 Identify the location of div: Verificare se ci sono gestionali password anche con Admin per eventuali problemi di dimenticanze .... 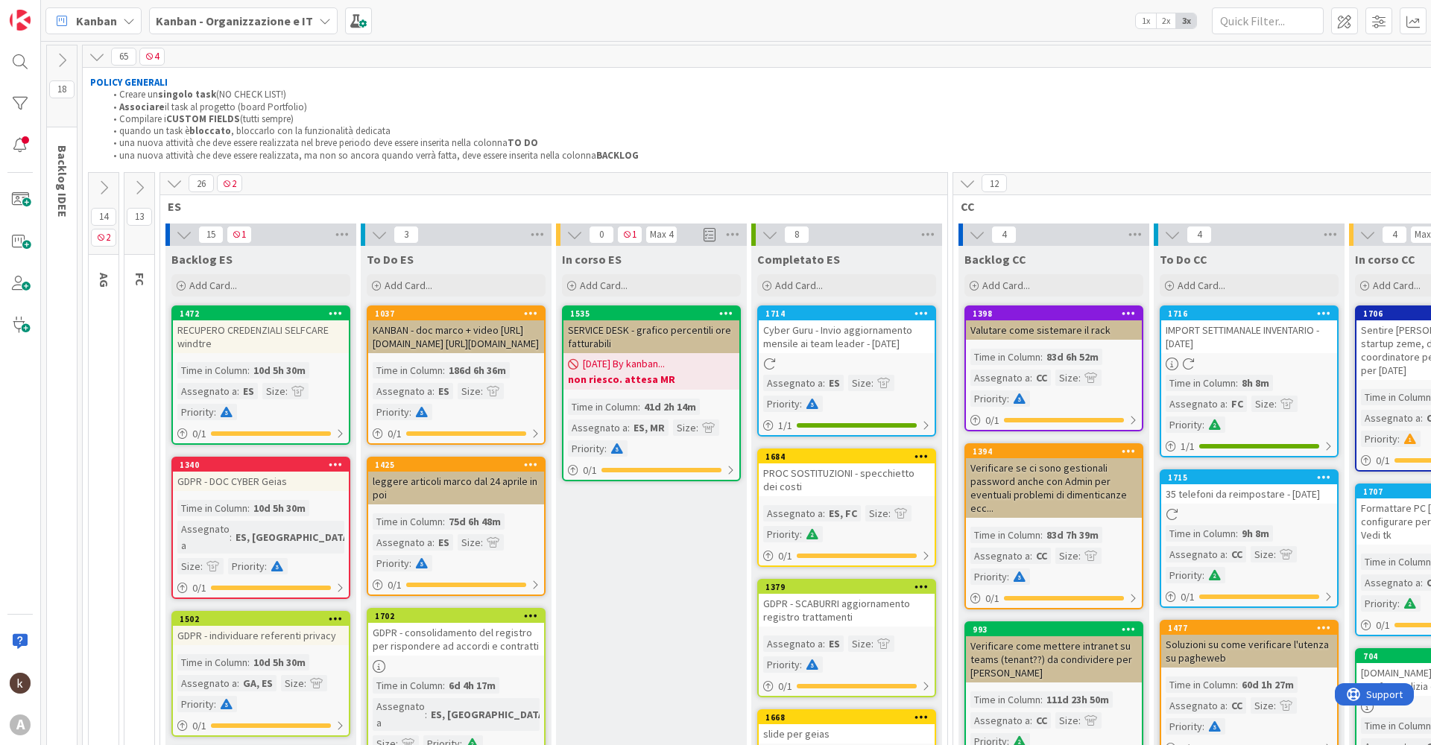
(1054, 488).